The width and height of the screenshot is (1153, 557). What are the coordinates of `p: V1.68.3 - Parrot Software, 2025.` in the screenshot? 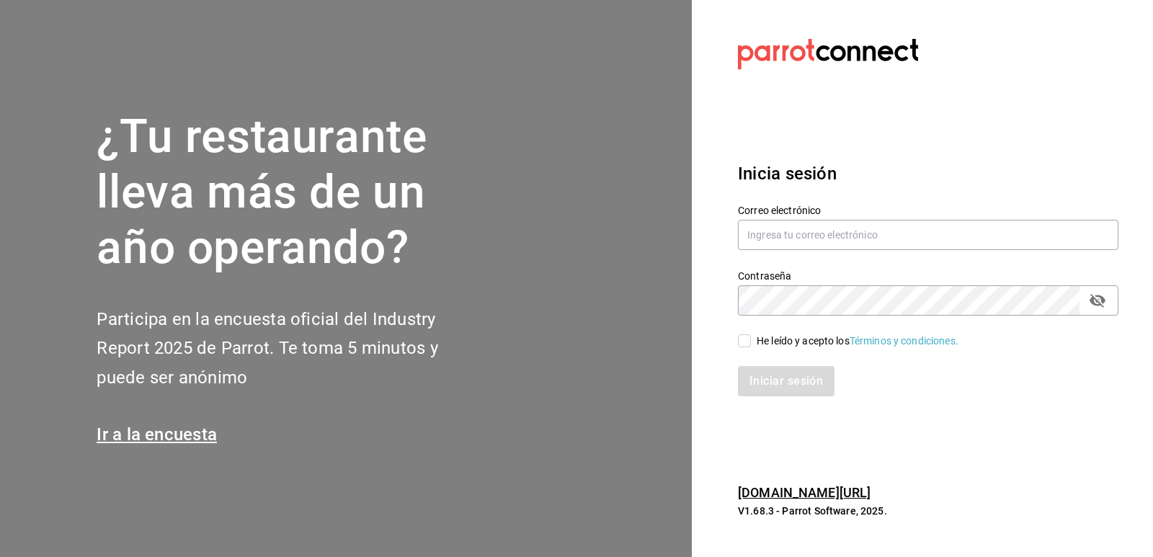 It's located at (928, 511).